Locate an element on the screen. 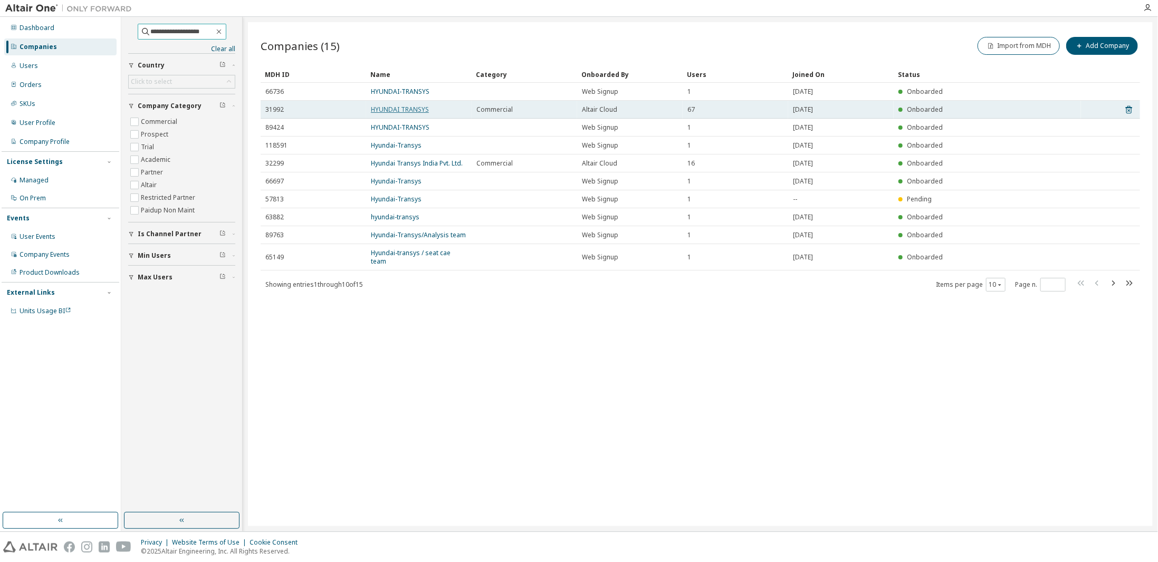 Image resolution: width=1158 pixels, height=562 pixels. button: Add Company is located at coordinates (1102, 46).